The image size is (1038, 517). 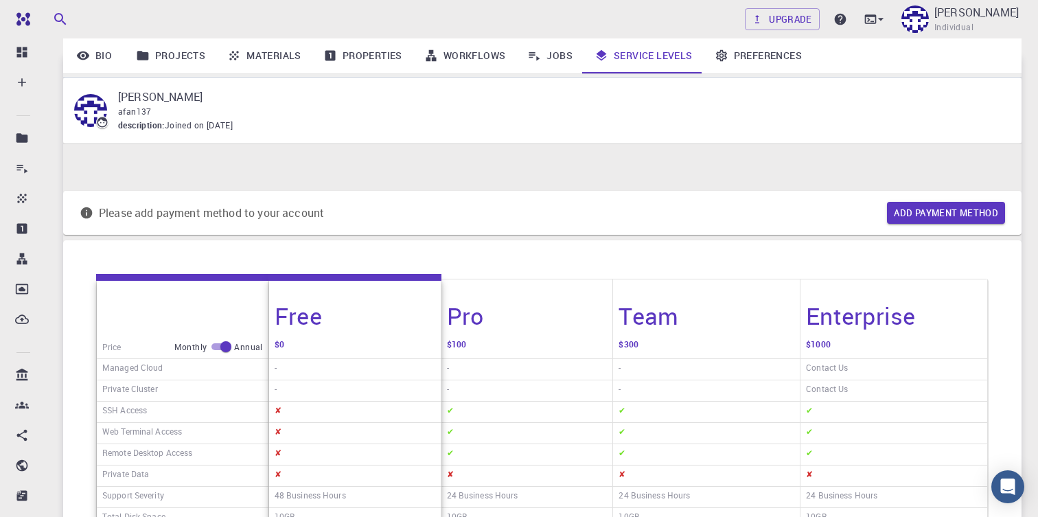 I want to click on h6: SSH Access, so click(x=124, y=412).